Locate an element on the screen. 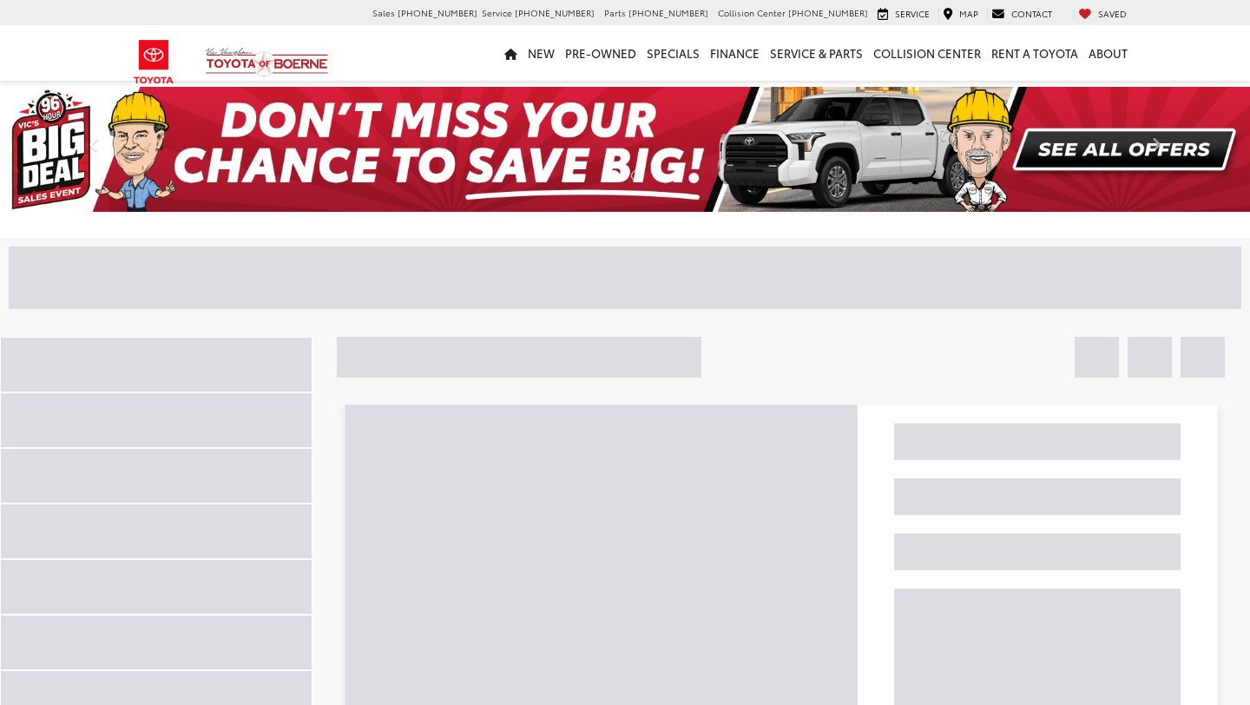  span: Map is located at coordinates (969, 13).